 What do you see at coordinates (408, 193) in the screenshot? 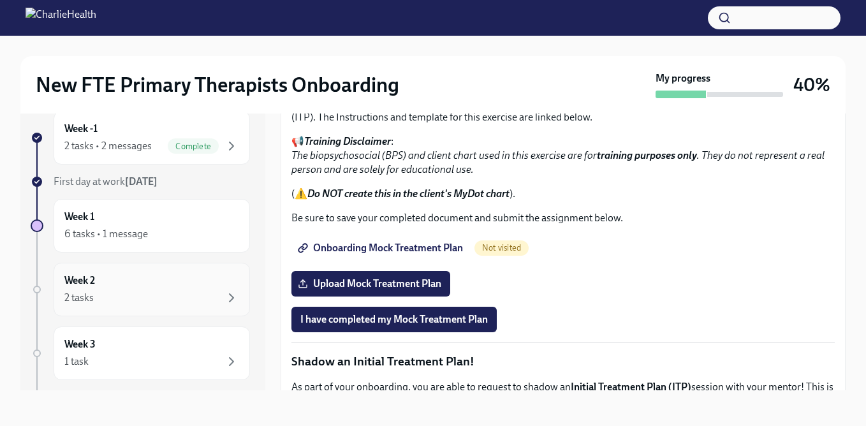
I see `strong: Do NOT create this in the client's MyDot chart` at bounding box center [408, 193].